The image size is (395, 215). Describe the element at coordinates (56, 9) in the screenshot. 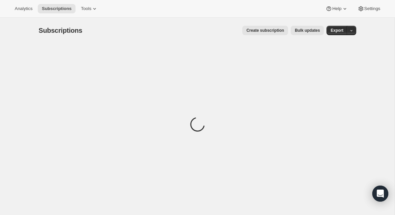

I see `button: Subscriptions` at that location.